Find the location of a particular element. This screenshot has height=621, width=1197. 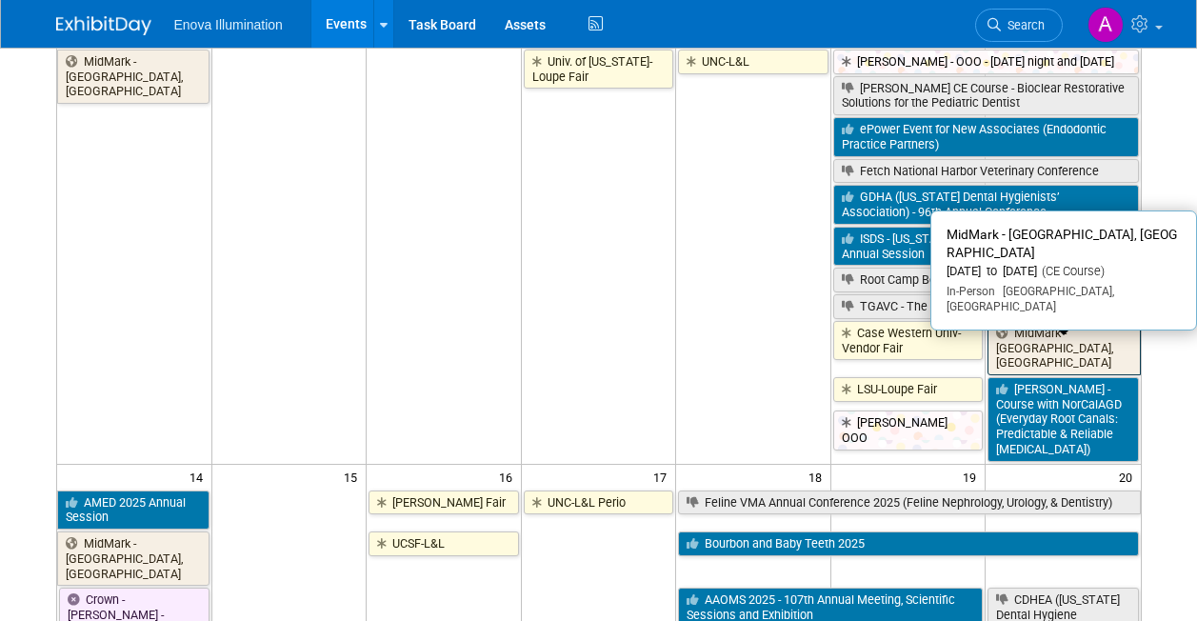

span: 18 is located at coordinates (818, 476).